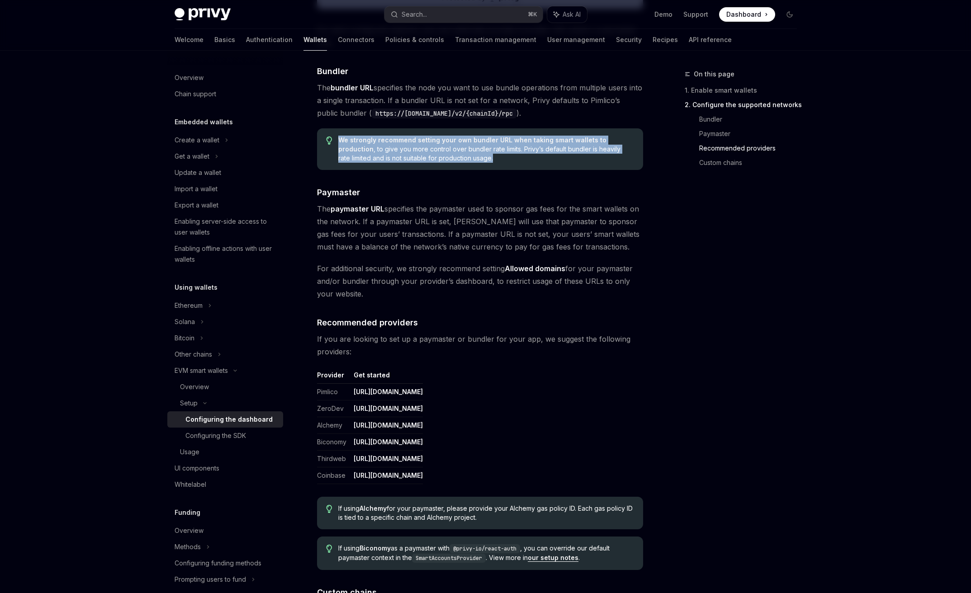 Image resolution: width=971 pixels, height=593 pixels. Describe the element at coordinates (195, 94) in the screenshot. I see `div: Chain support` at that location.